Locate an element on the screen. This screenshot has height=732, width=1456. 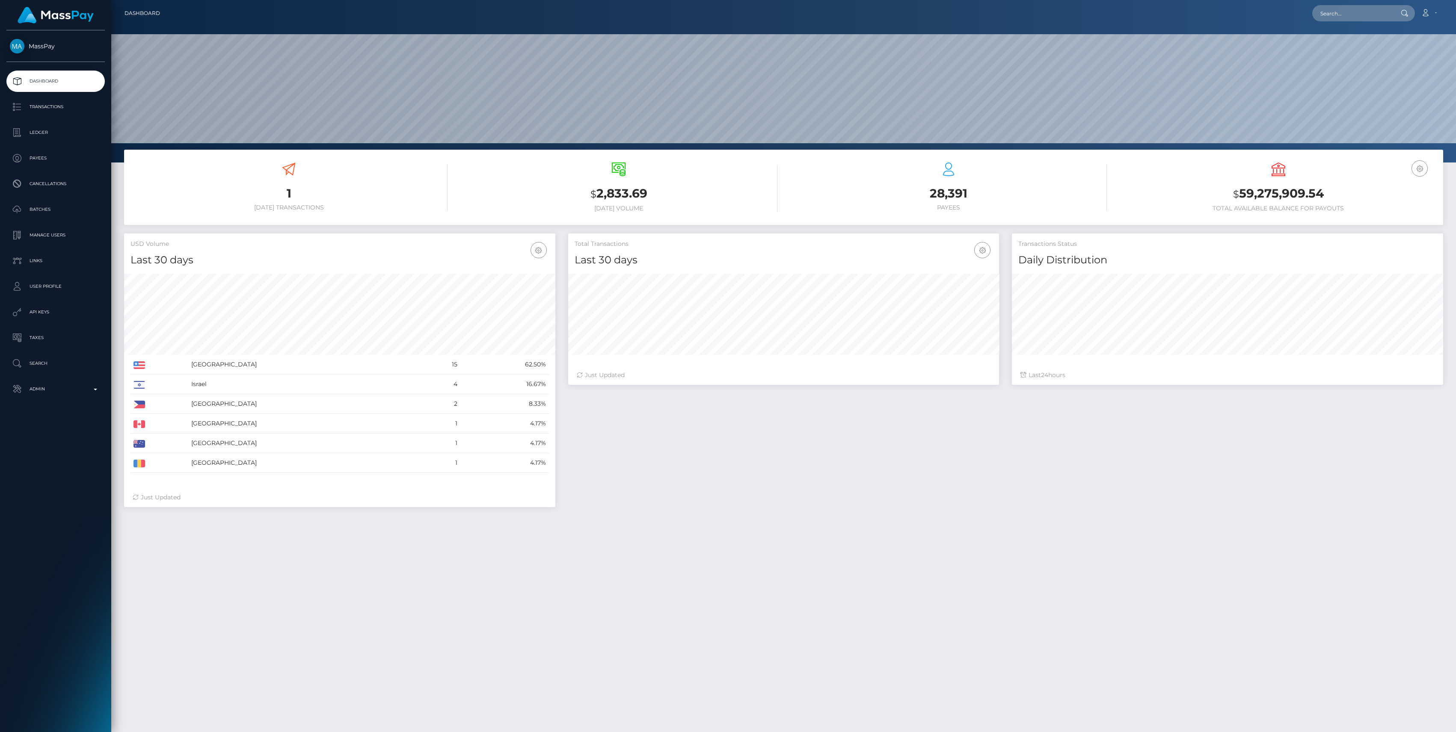
a: Payees is located at coordinates (56, 158).